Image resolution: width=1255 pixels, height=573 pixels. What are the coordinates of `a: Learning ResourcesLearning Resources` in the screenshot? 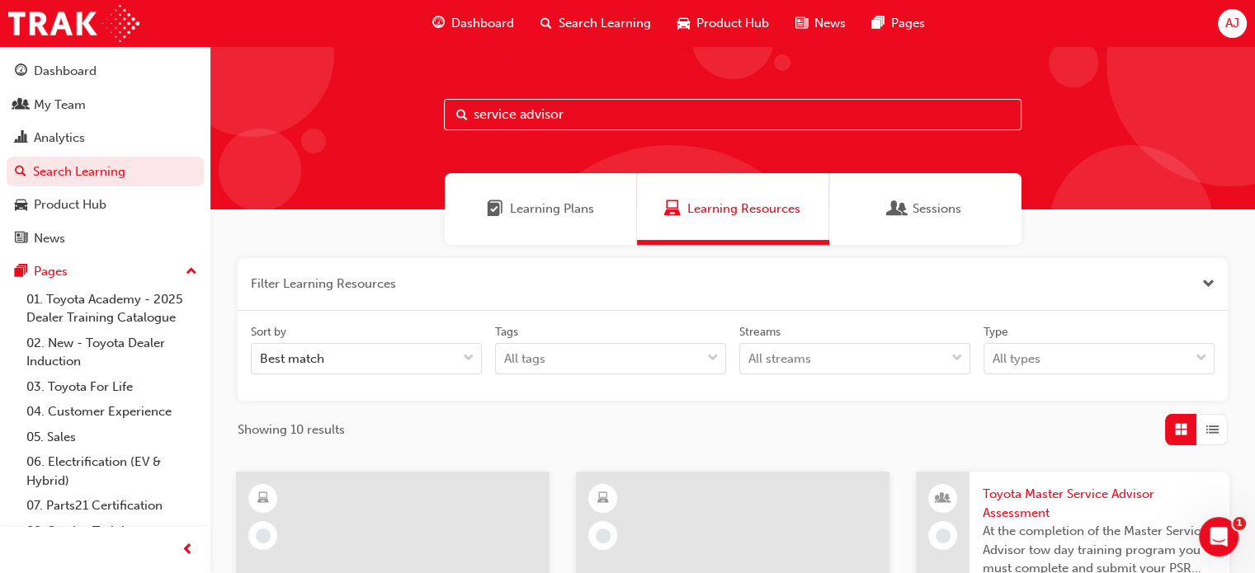 It's located at (733, 209).